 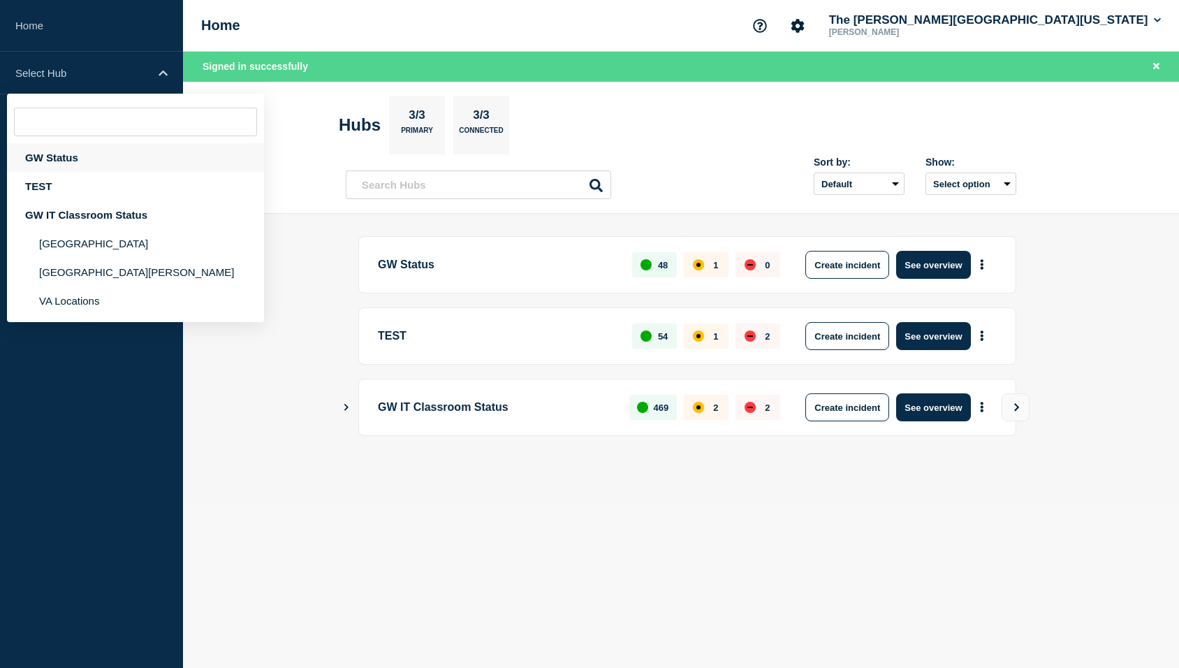 I want to click on li: VA Locations, so click(x=136, y=300).